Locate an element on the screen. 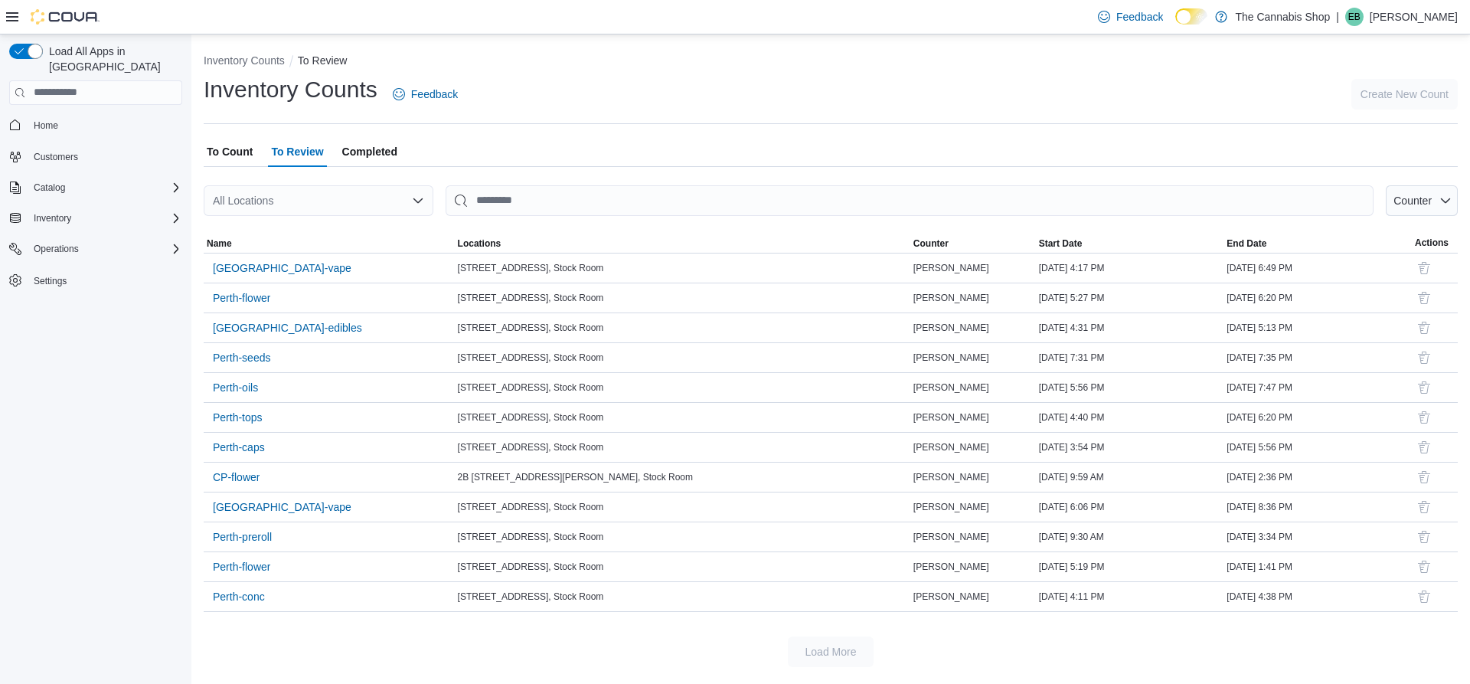  button: Counter is located at coordinates (973, 244).